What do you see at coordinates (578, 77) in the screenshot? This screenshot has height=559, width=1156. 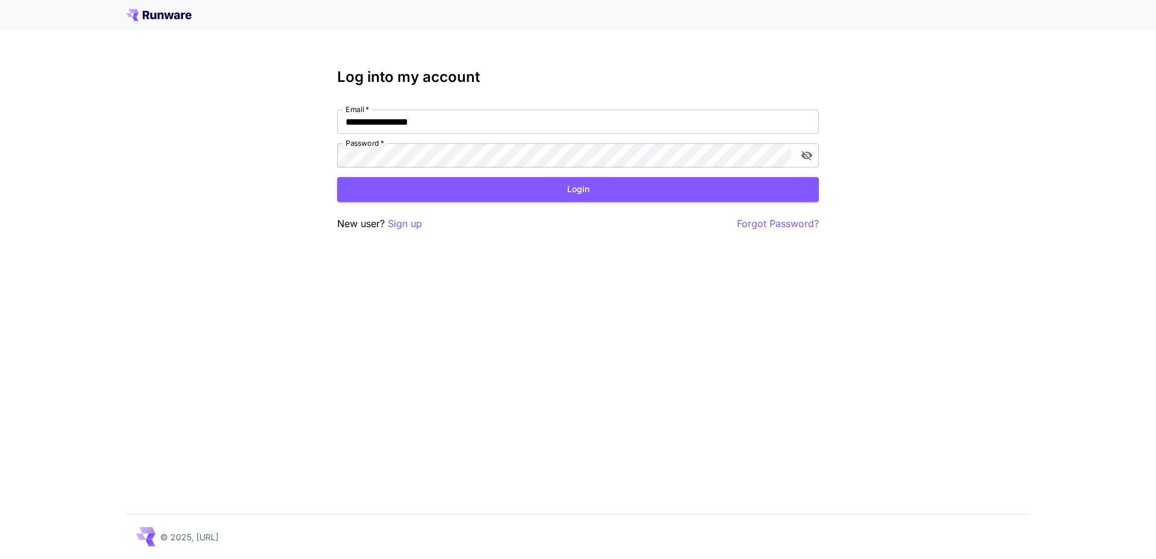 I see `h3: Log into my account` at bounding box center [578, 77].